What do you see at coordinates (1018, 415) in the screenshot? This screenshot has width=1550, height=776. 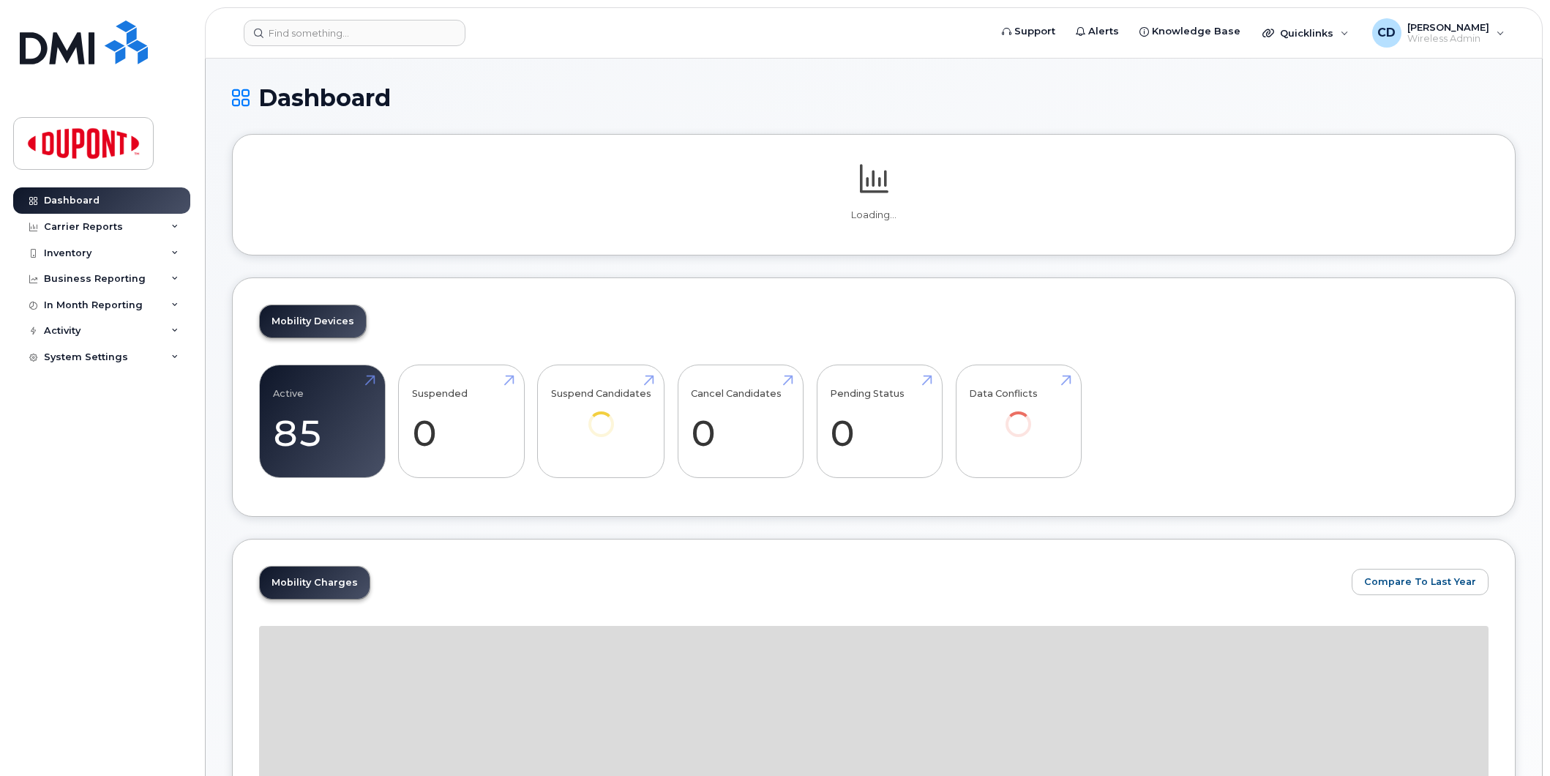 I see `a: Data Conflicts` at bounding box center [1018, 415].